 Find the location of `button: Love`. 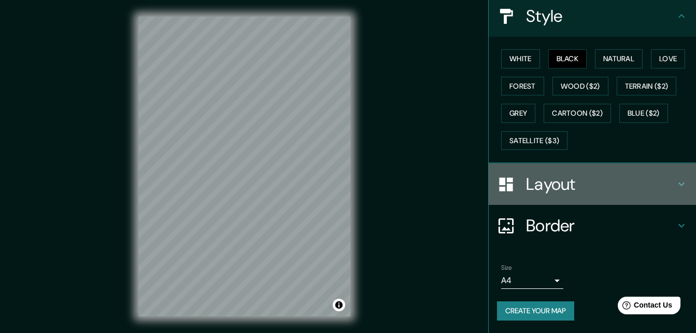

button: Love is located at coordinates (668, 59).